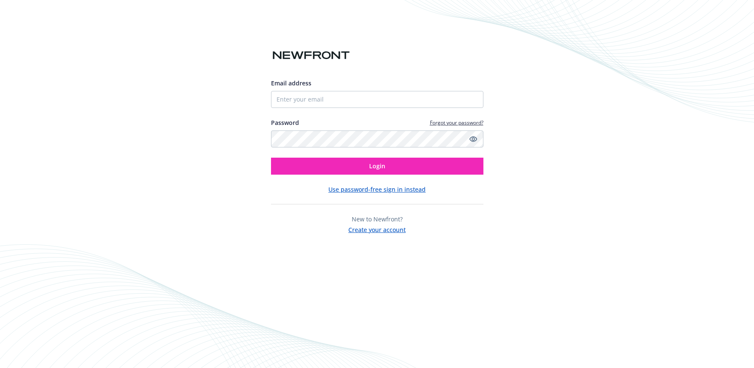 Image resolution: width=754 pixels, height=368 pixels. What do you see at coordinates (377, 166) in the screenshot?
I see `button: Login` at bounding box center [377, 166].